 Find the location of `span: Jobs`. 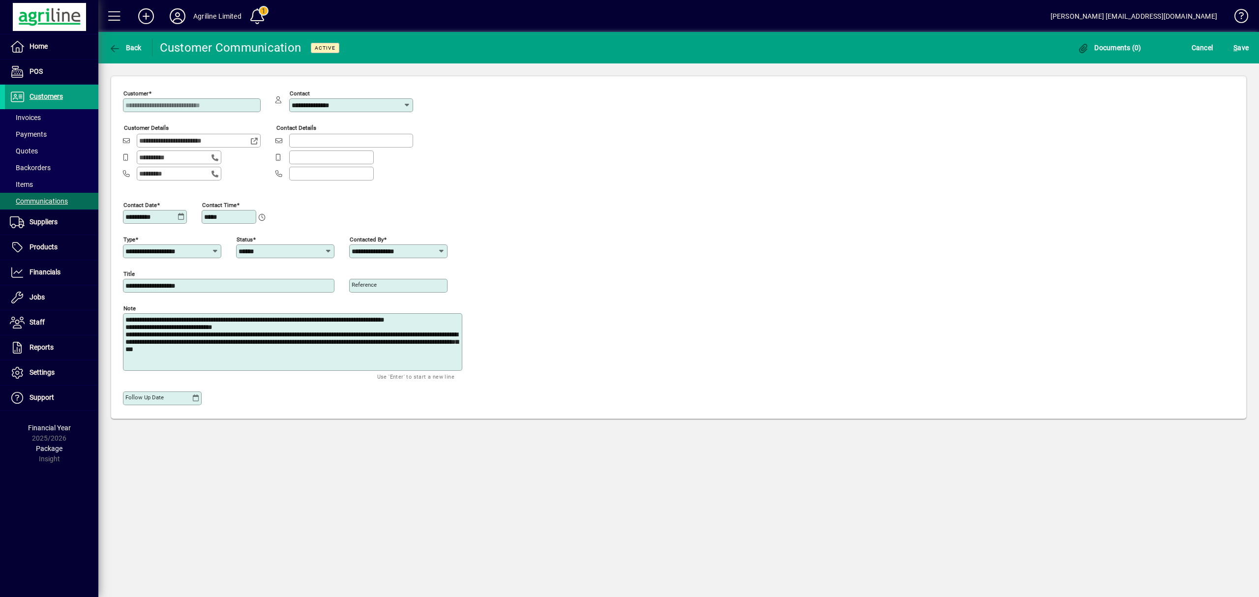

span: Jobs is located at coordinates (37, 297).